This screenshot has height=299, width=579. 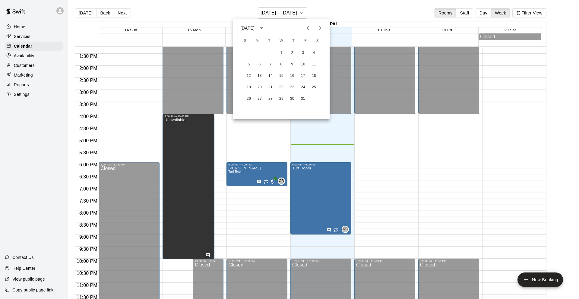 I want to click on button: 14, so click(x=271, y=76).